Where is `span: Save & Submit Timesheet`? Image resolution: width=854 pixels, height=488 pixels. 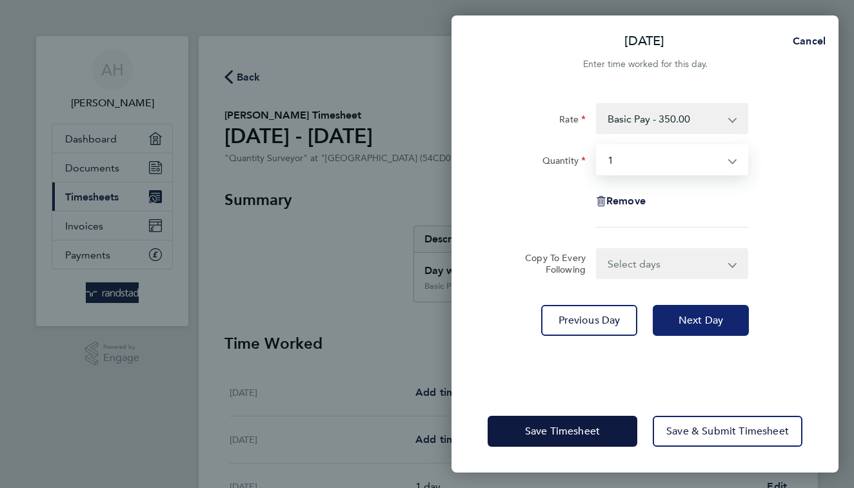
span: Save & Submit Timesheet is located at coordinates (727, 431).